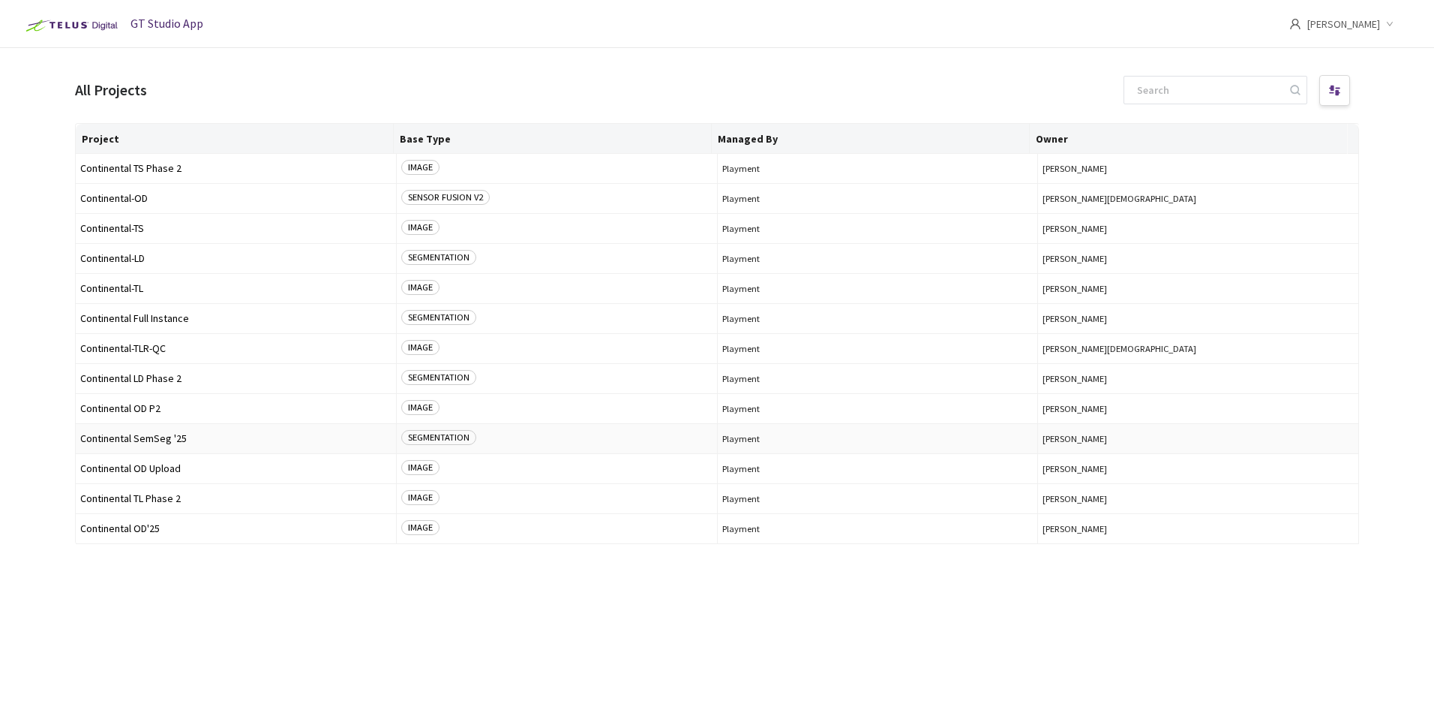 This screenshot has width=1434, height=716. I want to click on span: Continental-TLR-QC, so click(236, 348).